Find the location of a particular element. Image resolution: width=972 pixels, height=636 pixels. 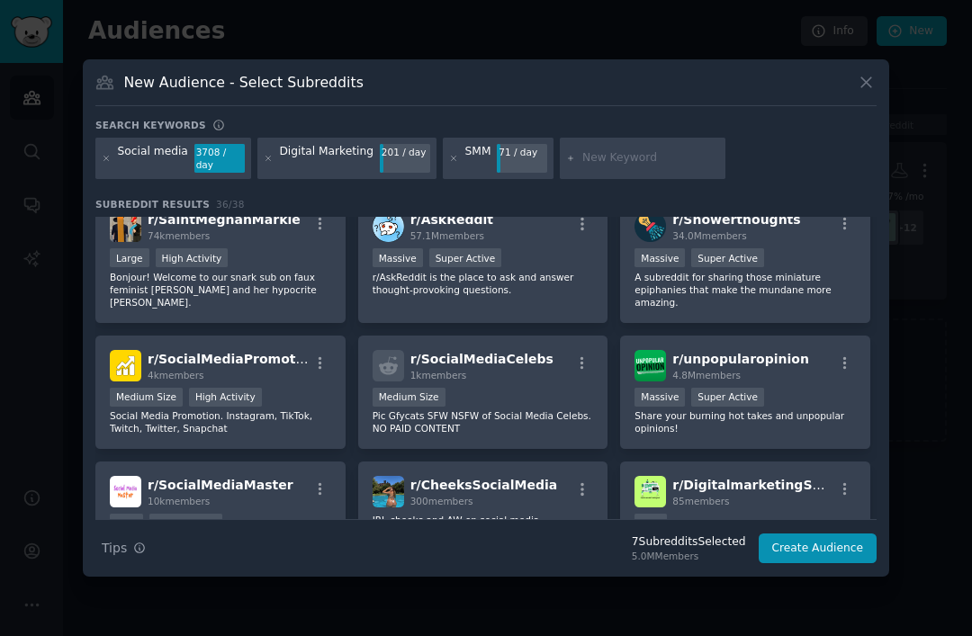

img: CheeksSocialMedia is located at coordinates (388, 491).